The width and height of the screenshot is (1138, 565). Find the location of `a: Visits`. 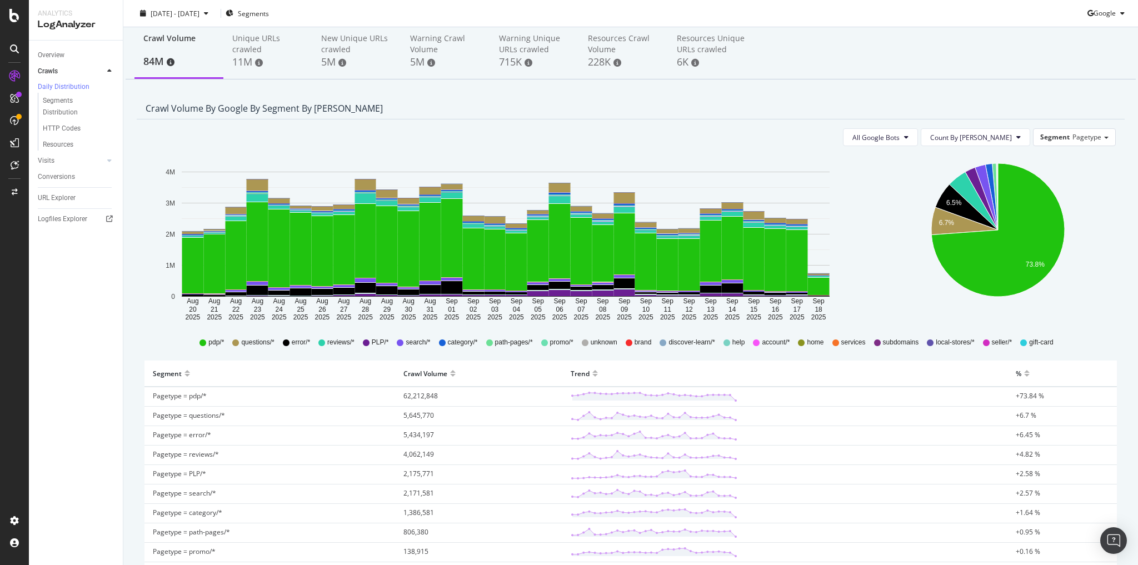

a: Visits is located at coordinates (71, 161).